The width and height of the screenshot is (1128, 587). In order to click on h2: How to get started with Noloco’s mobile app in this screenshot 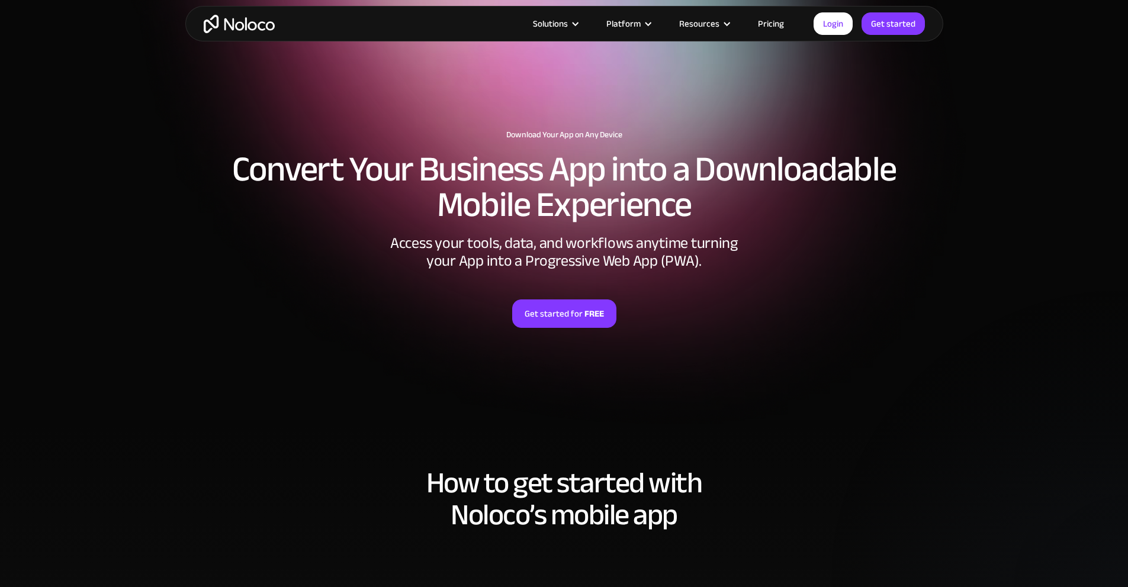, I will do `click(564, 499)`.